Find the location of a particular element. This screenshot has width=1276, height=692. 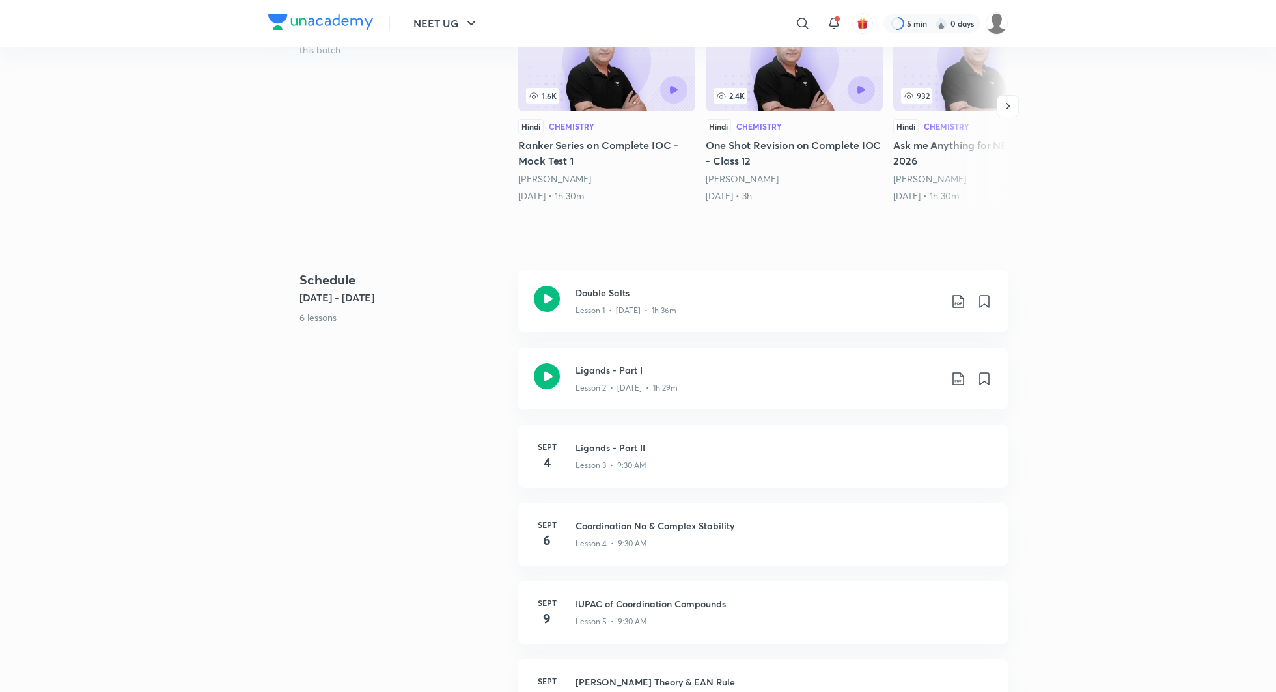

h4: 4 is located at coordinates (547, 462).